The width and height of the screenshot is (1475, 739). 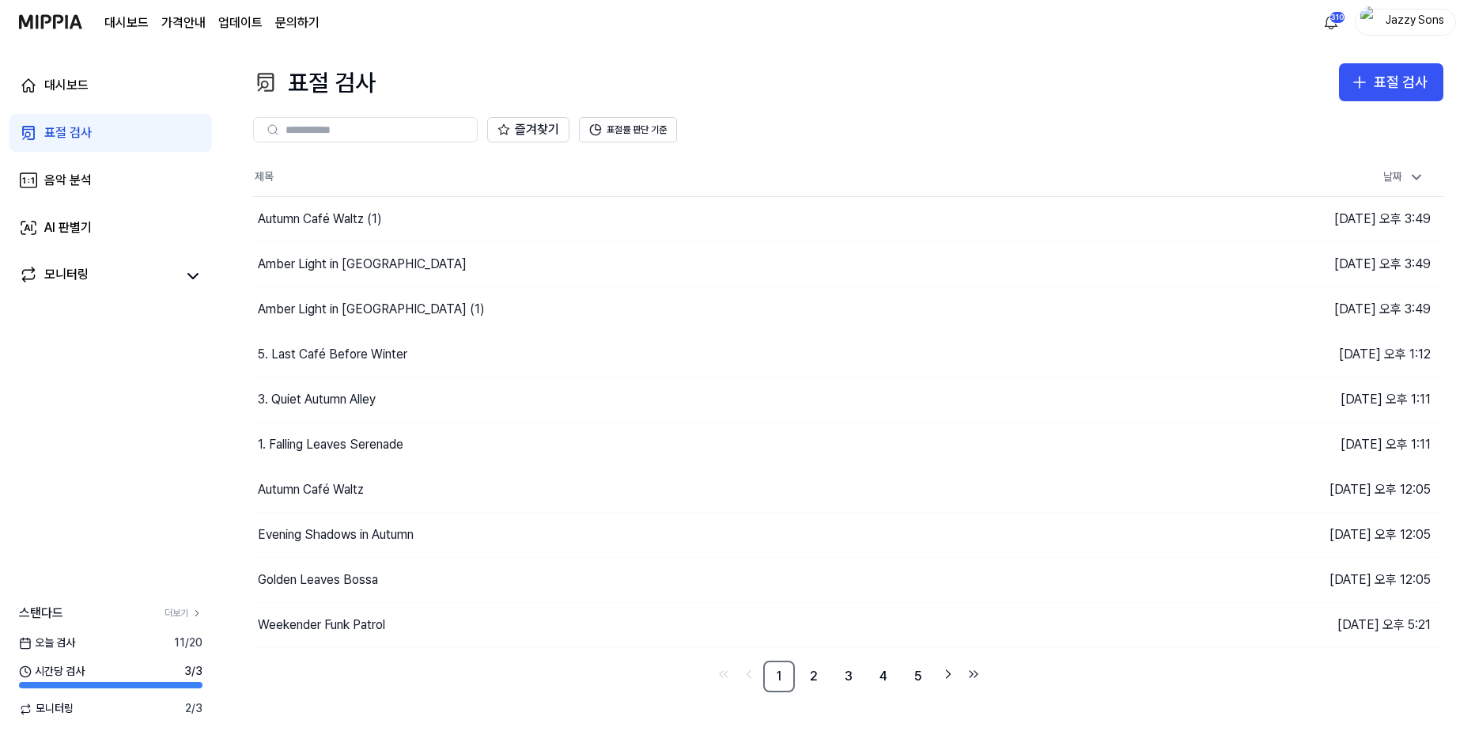 What do you see at coordinates (111, 133) in the screenshot?
I see `a: 표절 검사` at bounding box center [111, 133].